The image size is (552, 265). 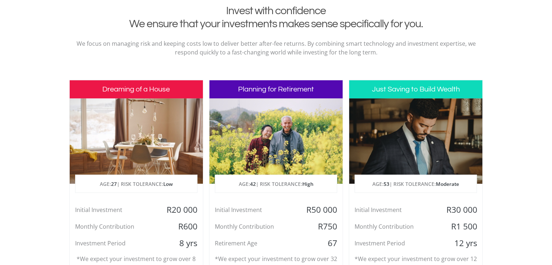 I want to click on div: R30 000, so click(x=461, y=210).